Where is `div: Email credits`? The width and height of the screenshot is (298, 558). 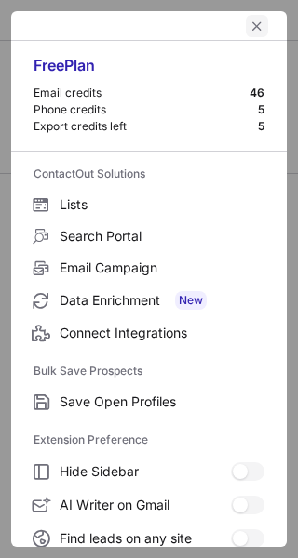
div: Email credits is located at coordinates (141, 93).